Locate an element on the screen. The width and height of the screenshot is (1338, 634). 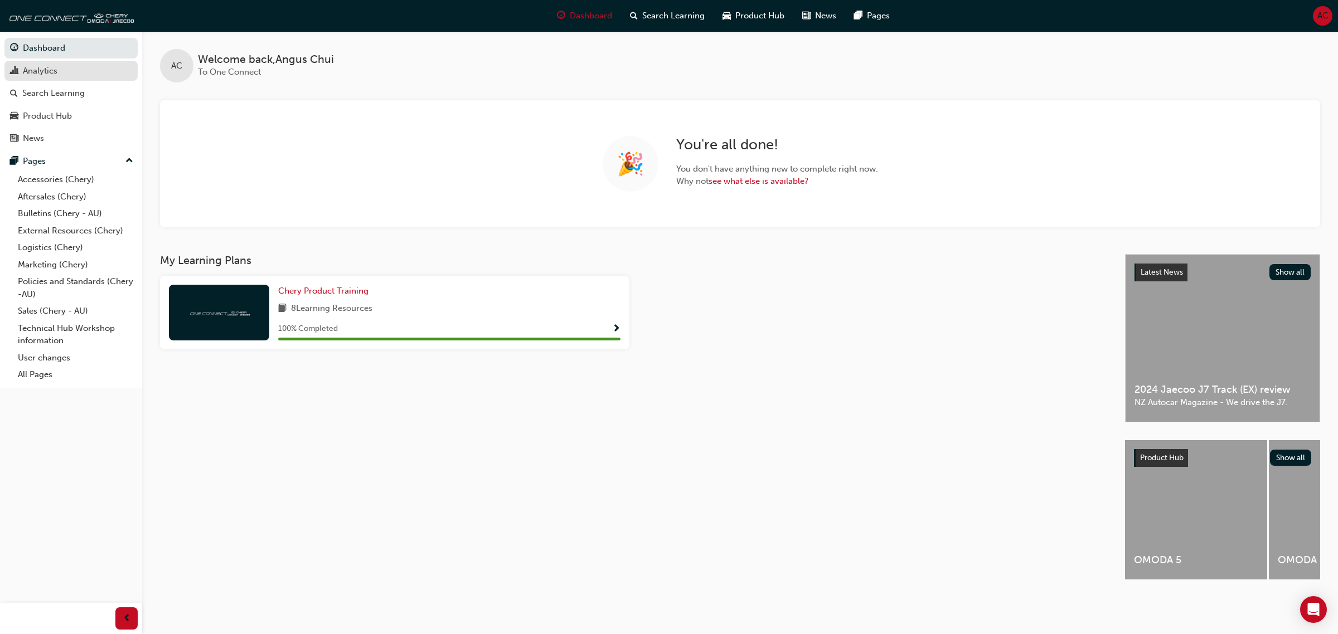
span: chart-icon is located at coordinates (14, 71).